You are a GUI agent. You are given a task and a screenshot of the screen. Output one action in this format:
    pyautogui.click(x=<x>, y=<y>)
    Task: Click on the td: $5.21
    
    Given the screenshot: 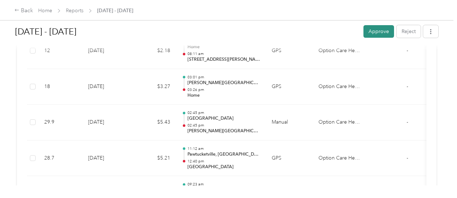 What is the action you would take?
    pyautogui.click(x=154, y=159)
    